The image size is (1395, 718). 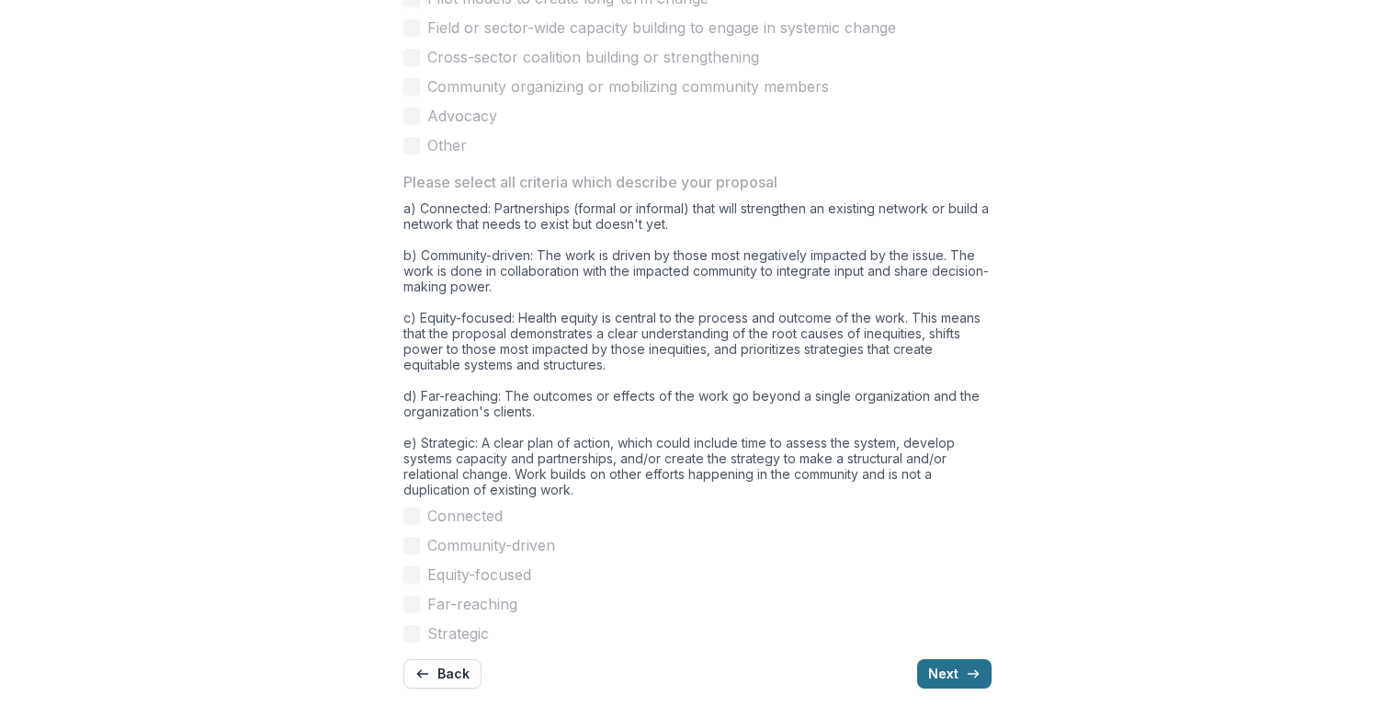 I want to click on span: Community-driven, so click(x=491, y=545).